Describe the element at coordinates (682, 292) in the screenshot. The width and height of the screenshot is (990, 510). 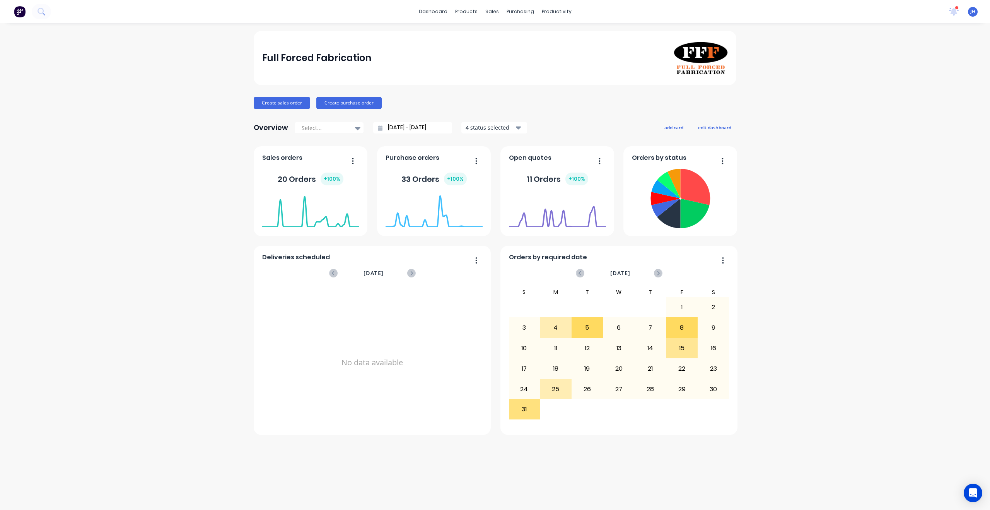
I see `div: F` at that location.